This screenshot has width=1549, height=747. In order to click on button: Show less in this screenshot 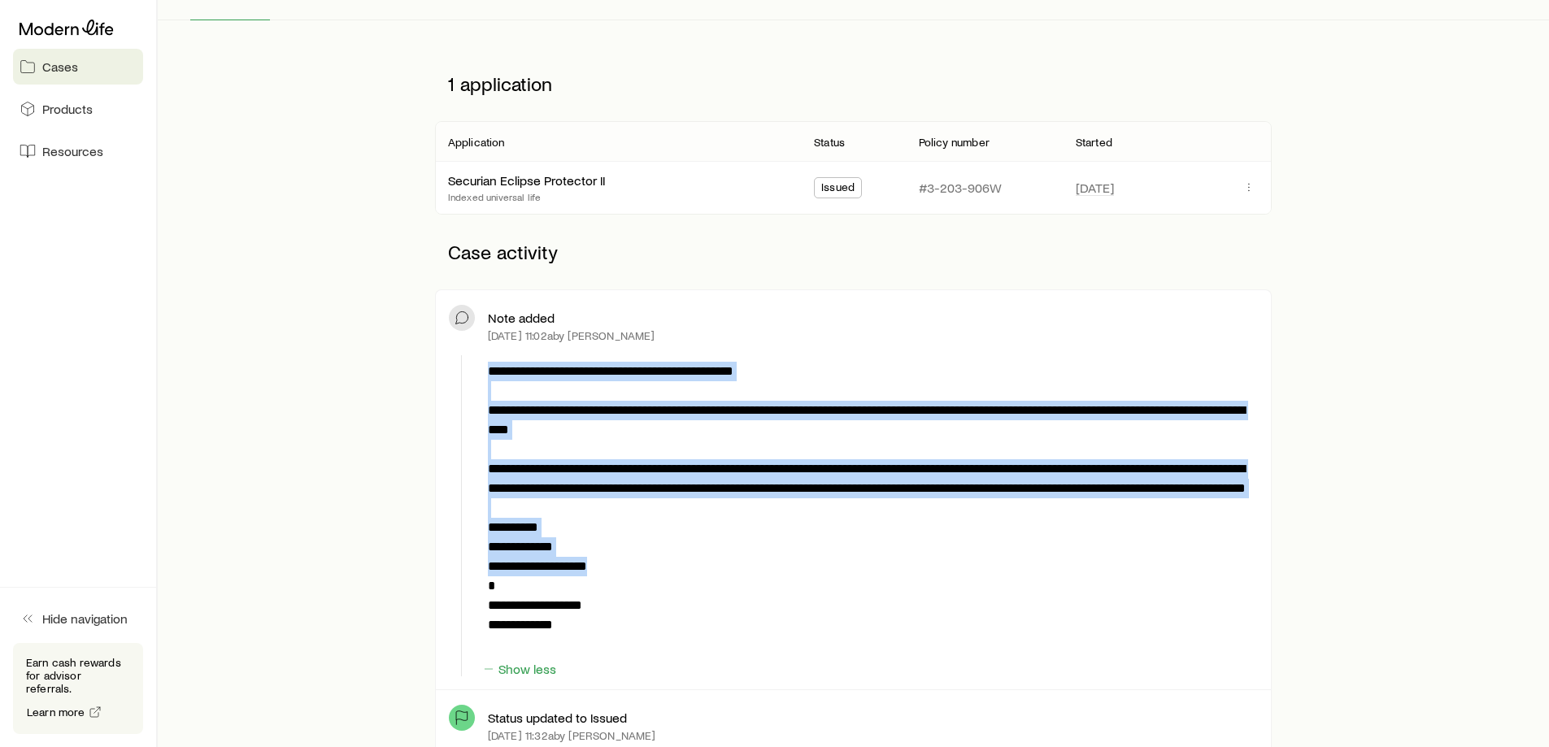, I will do `click(519, 669)`.